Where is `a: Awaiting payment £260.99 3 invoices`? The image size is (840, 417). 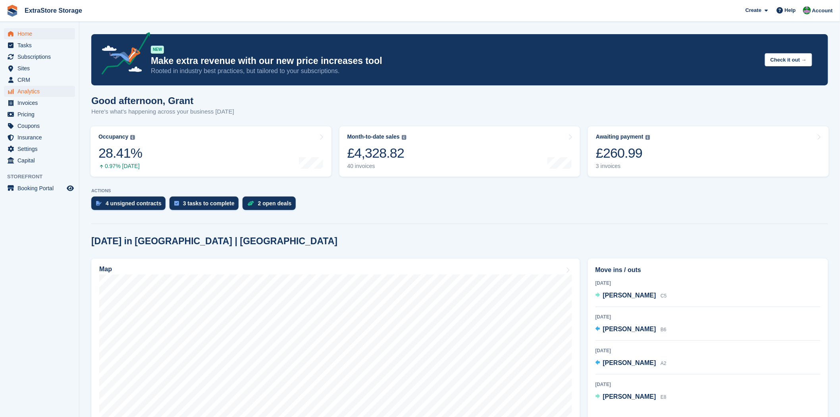
a: Awaiting payment £260.99 3 invoices is located at coordinates (709, 151).